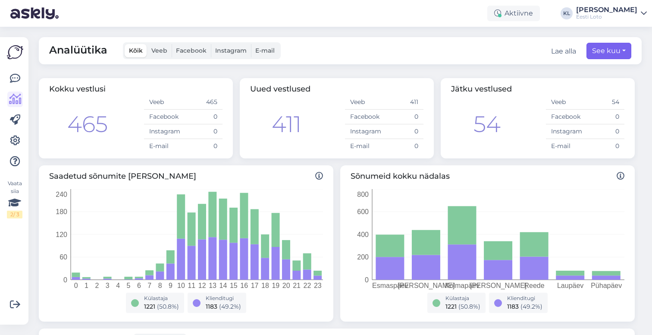  Describe the element at coordinates (15, 214) in the screenshot. I see `div: 2 / 3` at that location.